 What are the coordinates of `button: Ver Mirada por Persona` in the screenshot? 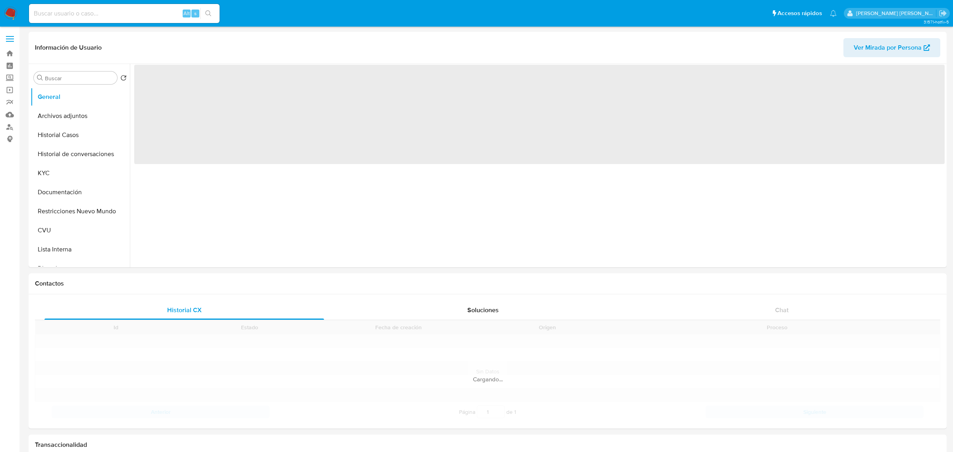 It's located at (892, 48).